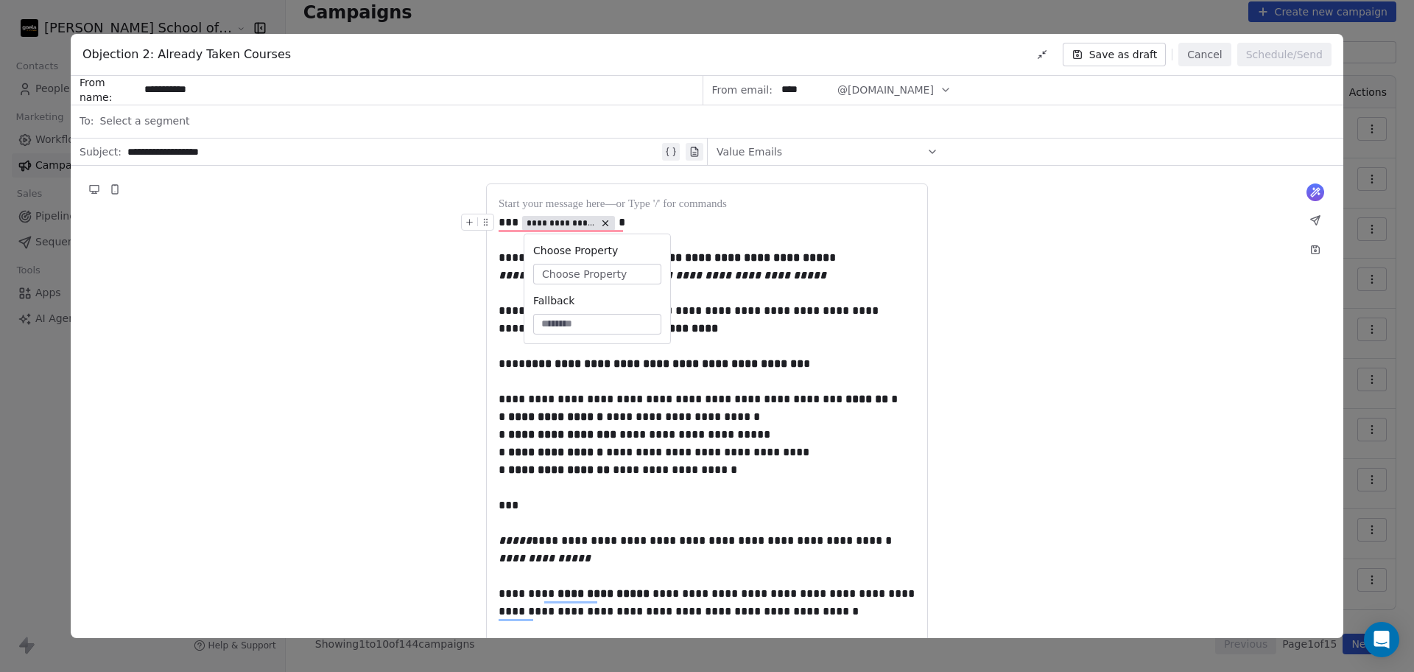  Describe the element at coordinates (100, 154) in the screenshot. I see `span: Subject:` at that location.